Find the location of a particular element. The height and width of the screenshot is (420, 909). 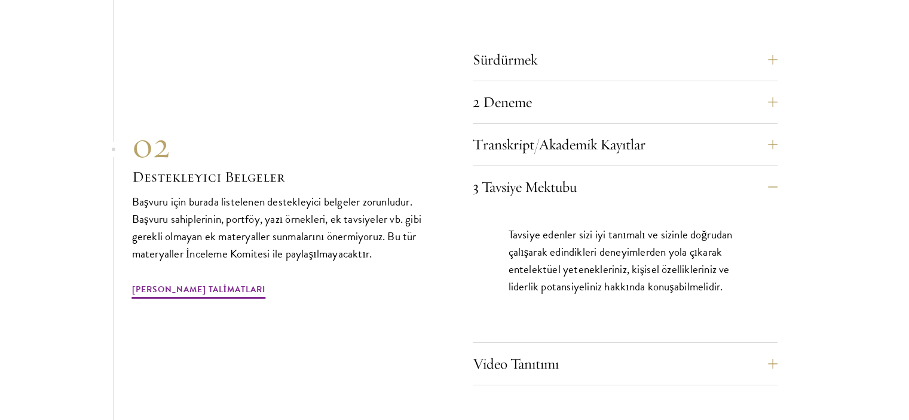

font: Destekleyici Belgeler is located at coordinates (208, 176).